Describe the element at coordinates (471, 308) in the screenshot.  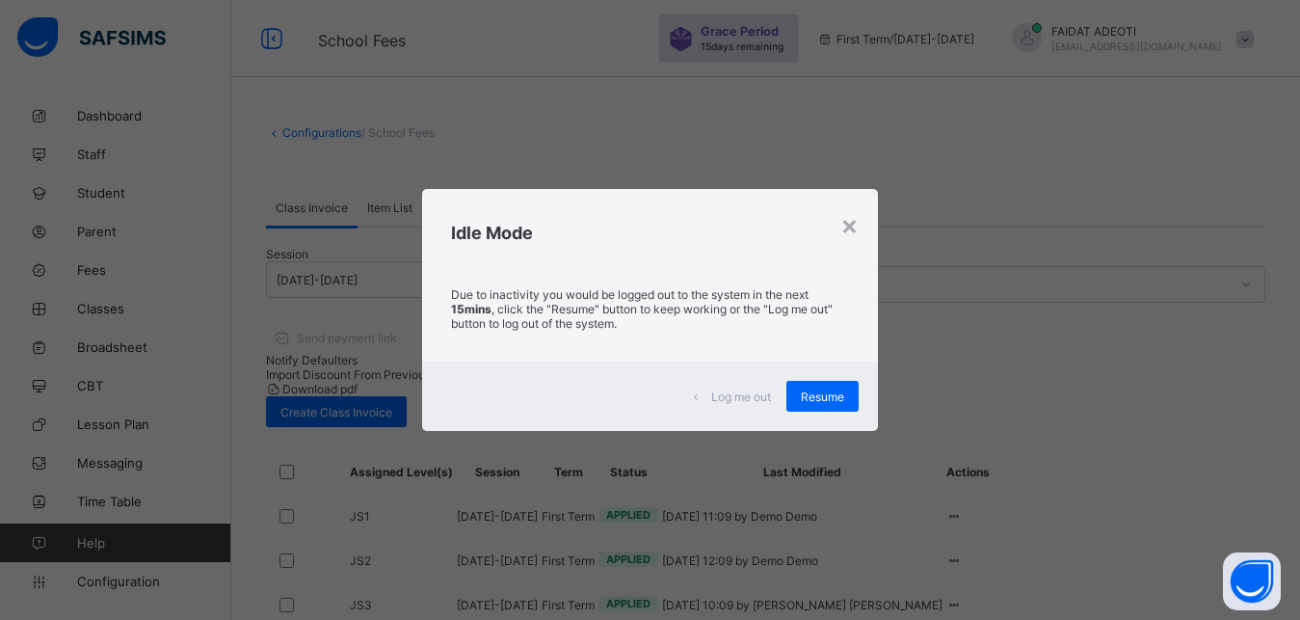
I see `strong: 15mins` at that location.